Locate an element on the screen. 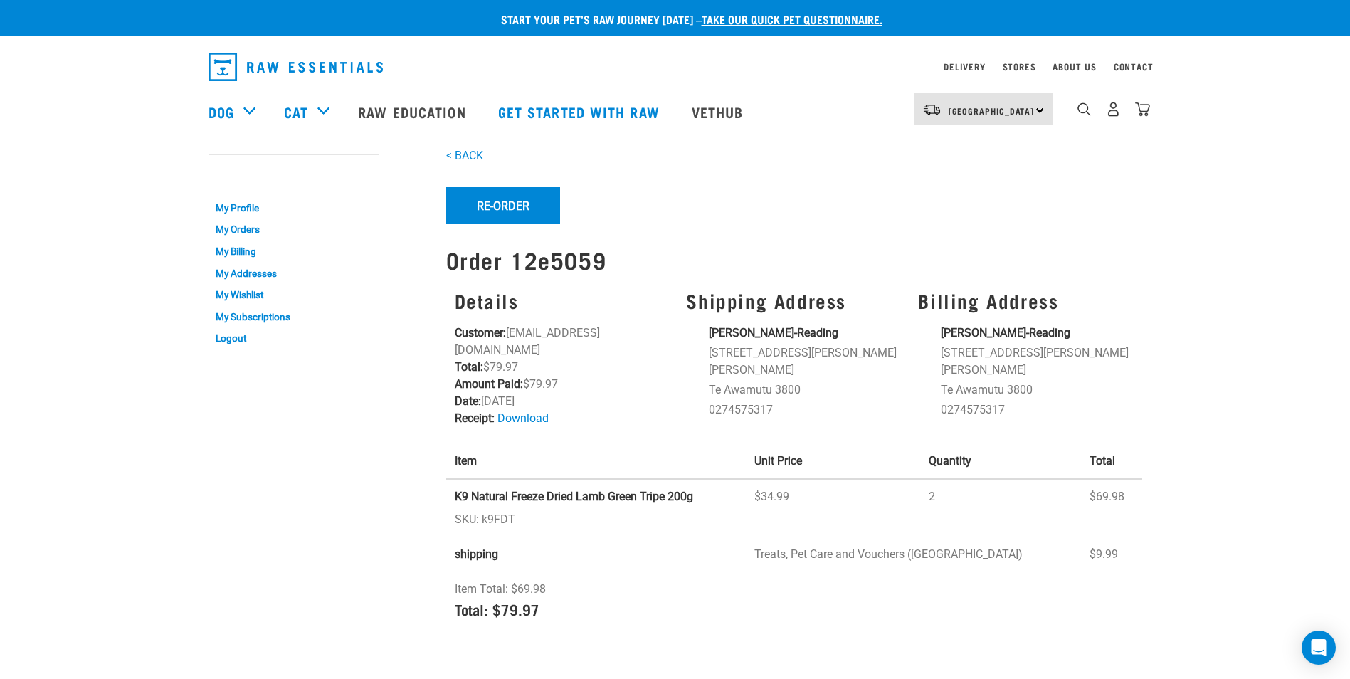 The width and height of the screenshot is (1350, 679). button: Re-Order is located at coordinates (503, 206).